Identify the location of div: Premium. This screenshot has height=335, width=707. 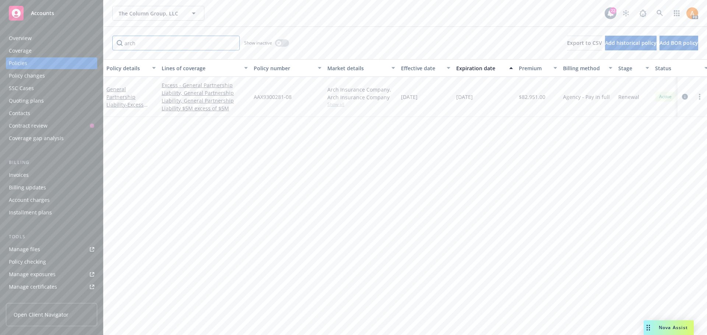
(534, 68).